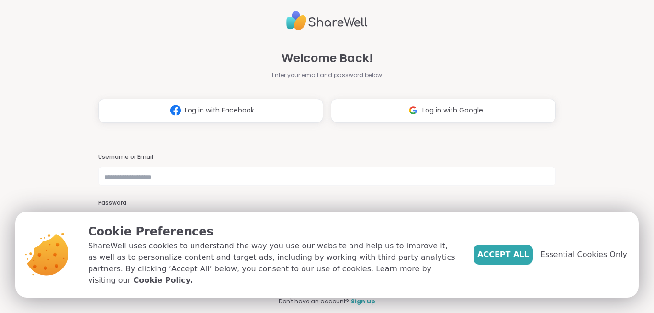  I want to click on span: Don't have an account?, so click(314, 302).